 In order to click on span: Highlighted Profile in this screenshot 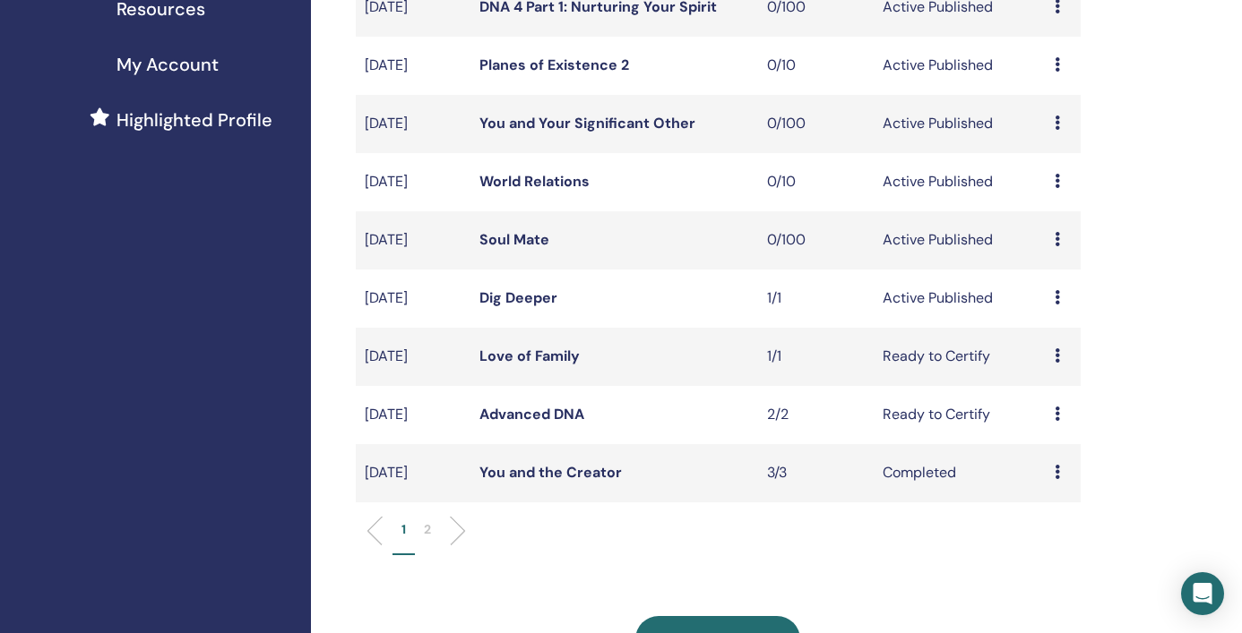, I will do `click(194, 120)`.